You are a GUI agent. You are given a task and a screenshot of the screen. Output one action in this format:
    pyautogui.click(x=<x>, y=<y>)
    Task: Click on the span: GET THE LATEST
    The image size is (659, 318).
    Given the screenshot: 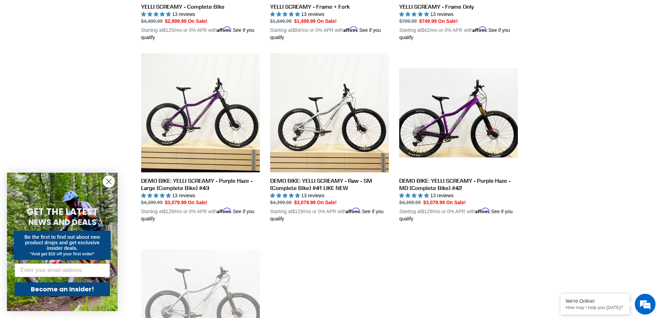 What is the action you would take?
    pyautogui.click(x=62, y=212)
    